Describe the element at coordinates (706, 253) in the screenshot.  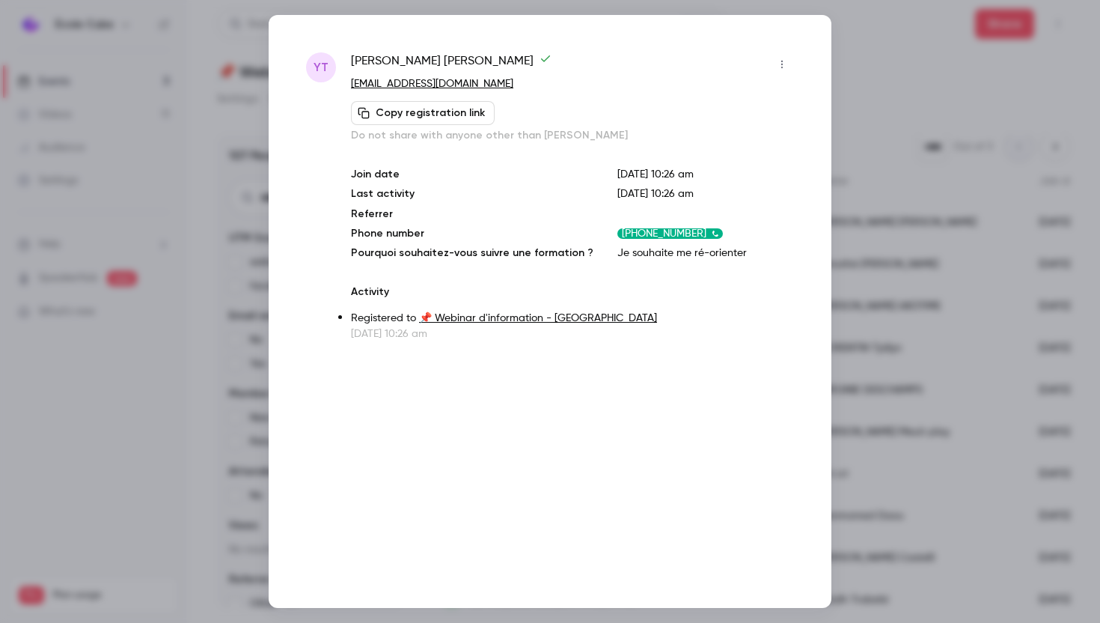
I see `p: Je souhaite me ré-orienter` at that location.